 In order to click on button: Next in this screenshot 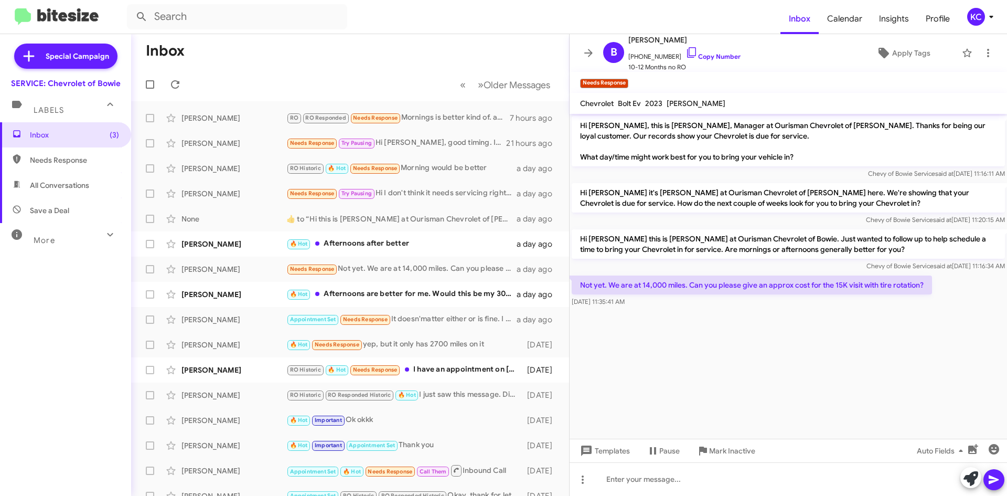, I will do `click(514, 84)`.